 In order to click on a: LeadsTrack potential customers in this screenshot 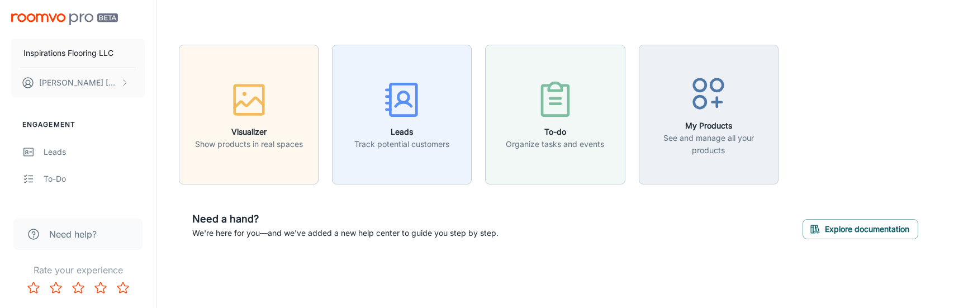, I will do `click(402, 113)`.